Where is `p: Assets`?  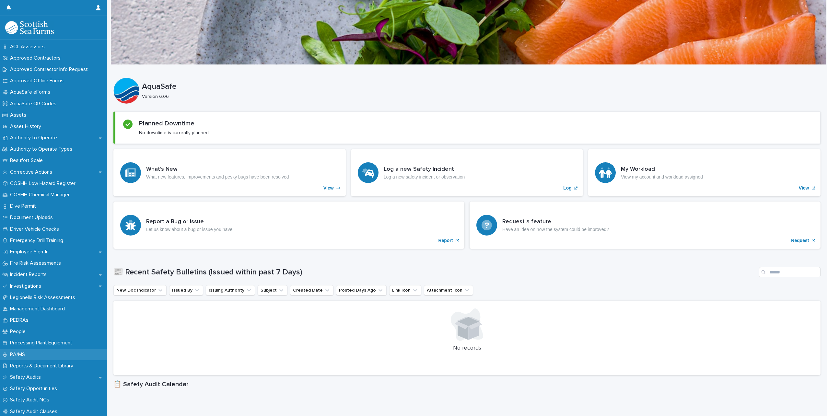 p: Assets is located at coordinates (19, 115).